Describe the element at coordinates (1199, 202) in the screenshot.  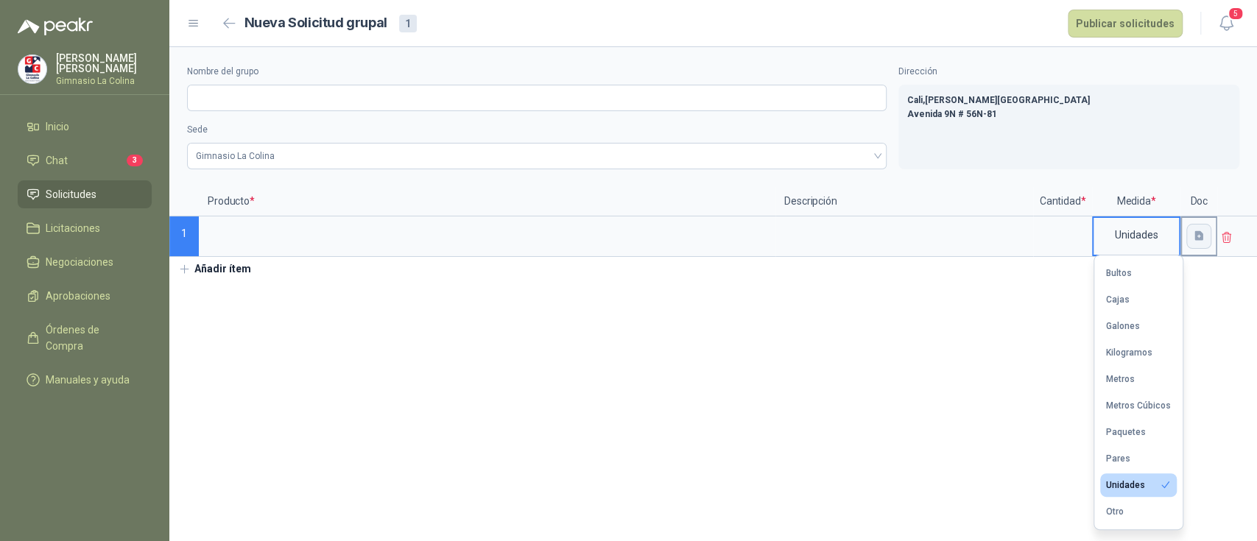
I see `p: Doc` at that location.